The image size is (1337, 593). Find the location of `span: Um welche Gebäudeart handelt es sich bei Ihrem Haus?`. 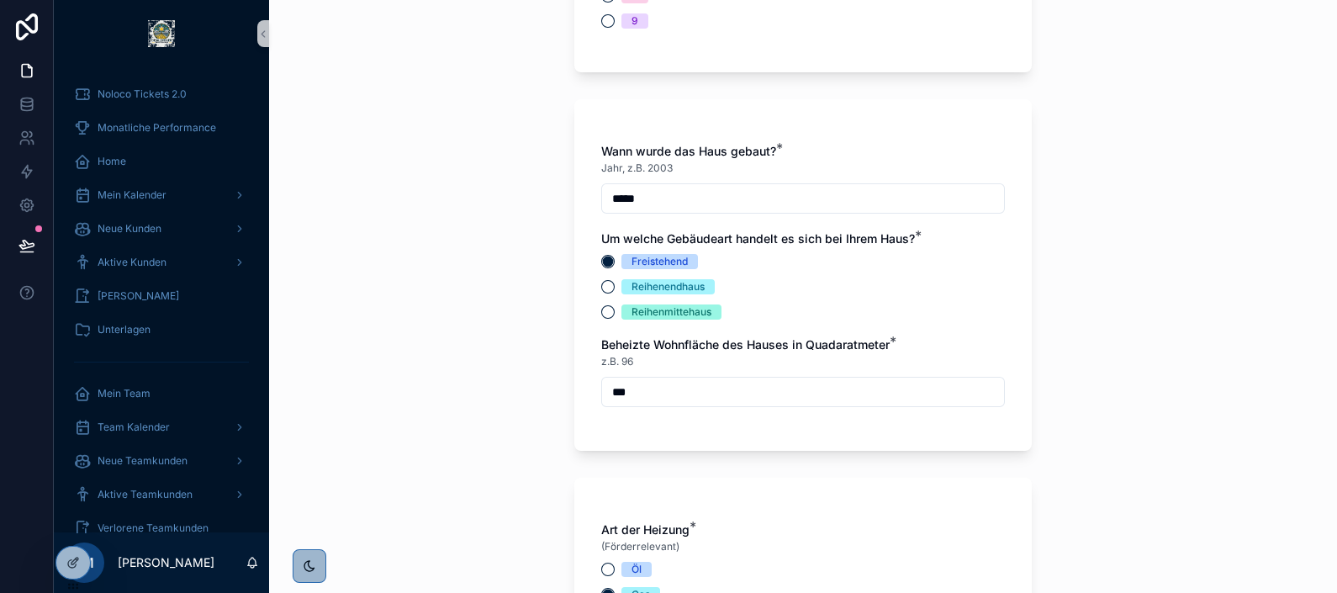

span: Um welche Gebäudeart handelt es sich bei Ihrem Haus? is located at coordinates (758, 238).